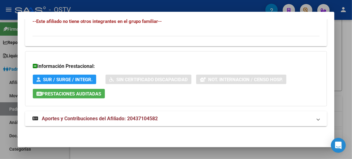 The width and height of the screenshot is (352, 159). What do you see at coordinates (152, 80) in the screenshot?
I see `span: Sin Certificado Discapacidad` at bounding box center [152, 80].